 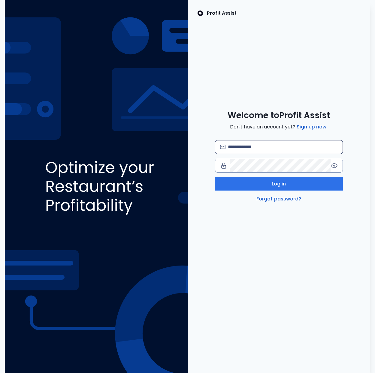 What do you see at coordinates (279, 127) in the screenshot?
I see `span: Don't have an account yet?` at bounding box center [279, 127].